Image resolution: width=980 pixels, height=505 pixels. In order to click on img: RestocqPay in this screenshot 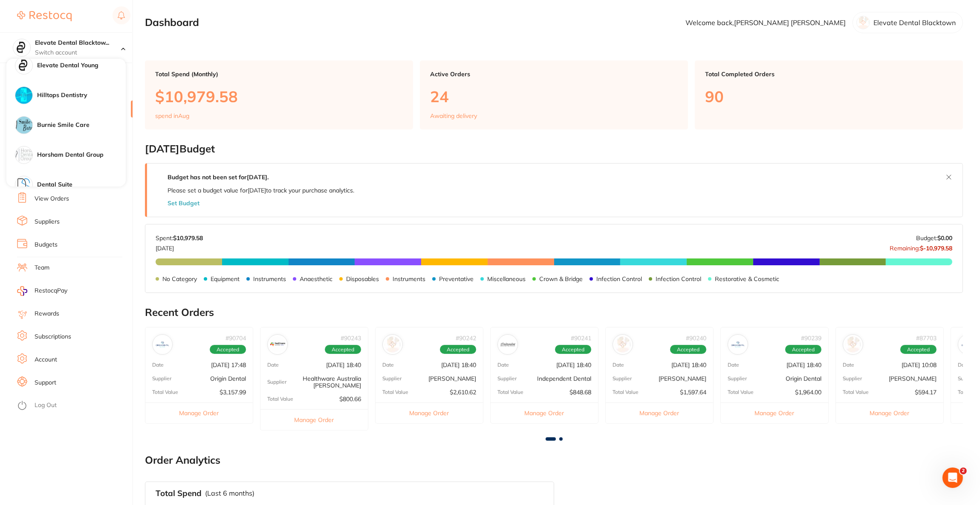, I will do `click(22, 291)`.